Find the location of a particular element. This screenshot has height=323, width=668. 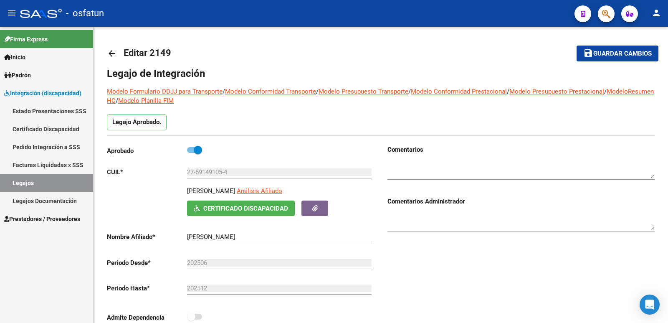

h3: Comentarios is located at coordinates (521, 149).